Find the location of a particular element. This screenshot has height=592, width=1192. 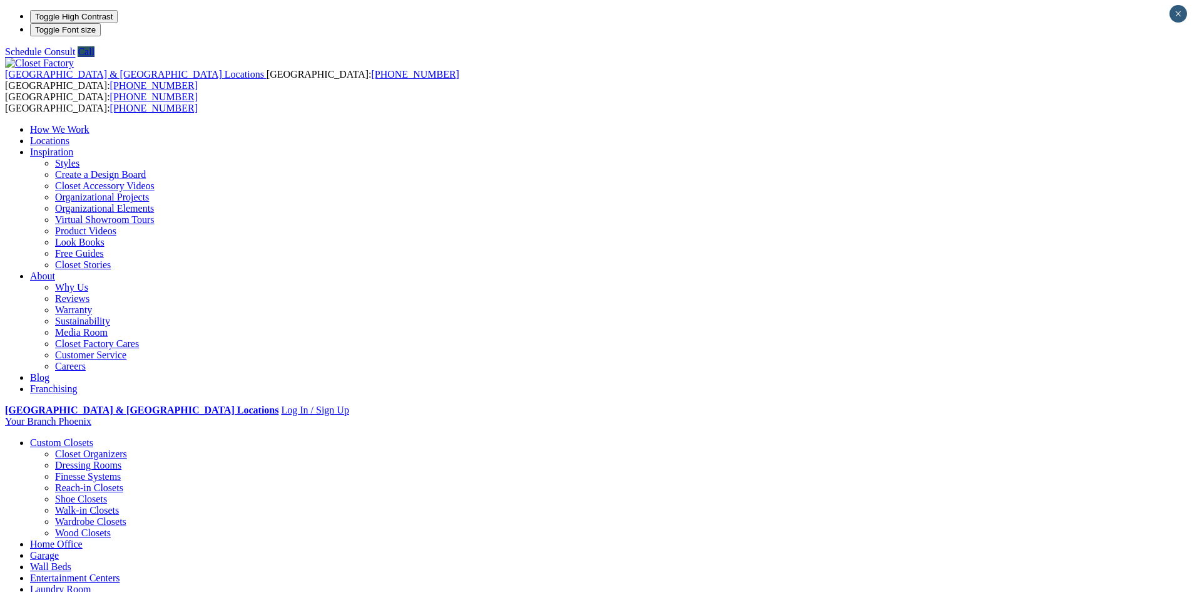

a: Organizational Projects is located at coordinates (102, 197).